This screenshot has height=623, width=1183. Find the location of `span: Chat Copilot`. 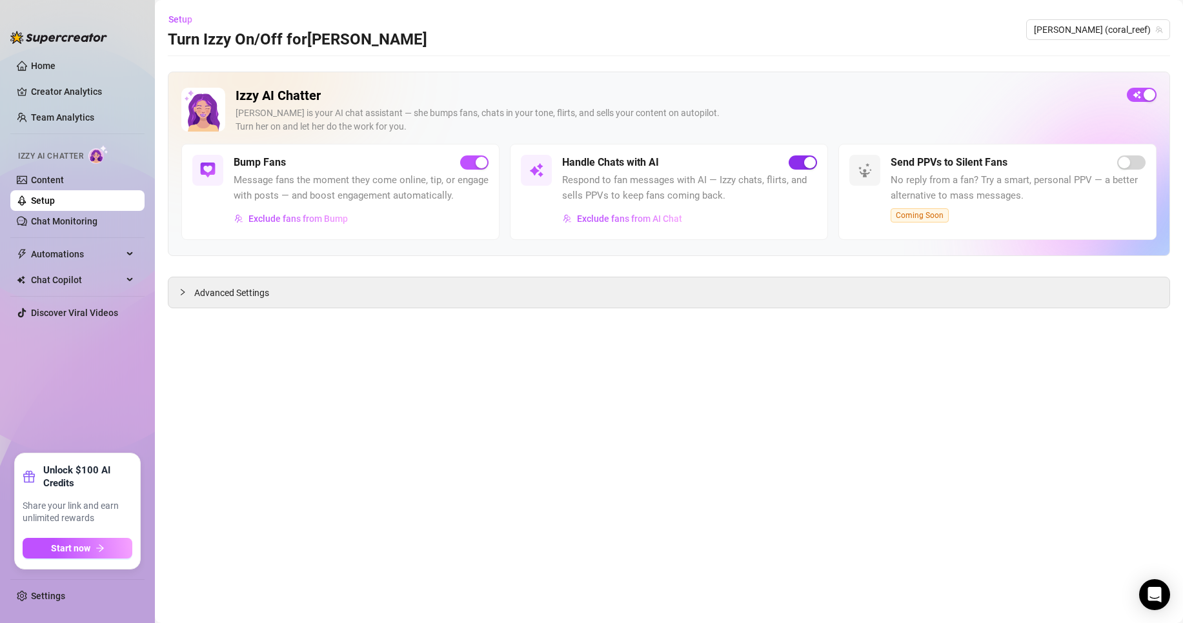

span: Chat Copilot is located at coordinates (77, 280).